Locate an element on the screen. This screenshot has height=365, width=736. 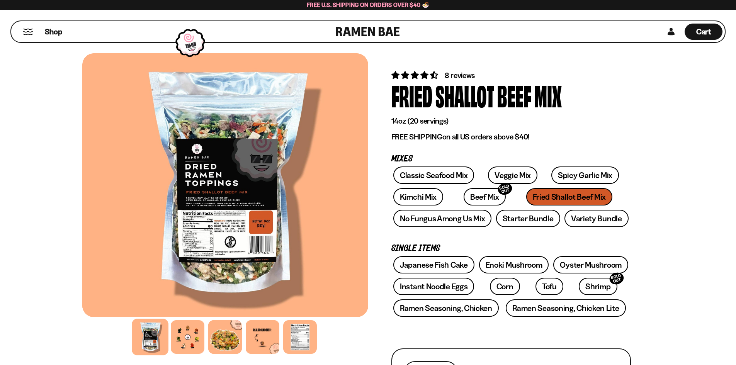
a: Classic Seafood Mix is located at coordinates (433, 175).